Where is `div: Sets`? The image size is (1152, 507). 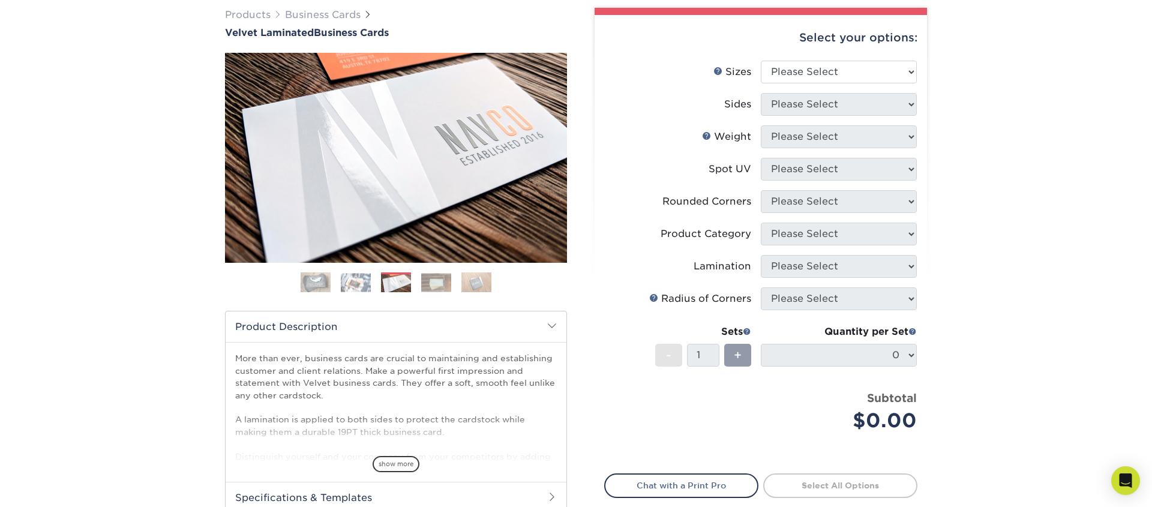
div: Sets is located at coordinates (703, 332).